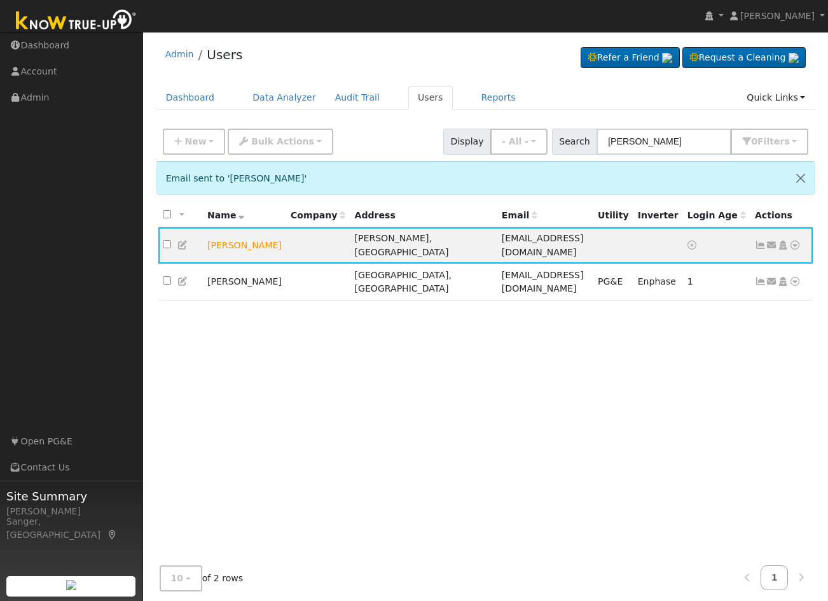 The image size is (828, 601). Describe the element at coordinates (283, 141) in the screenshot. I see `span: Bulk Actions` at that location.